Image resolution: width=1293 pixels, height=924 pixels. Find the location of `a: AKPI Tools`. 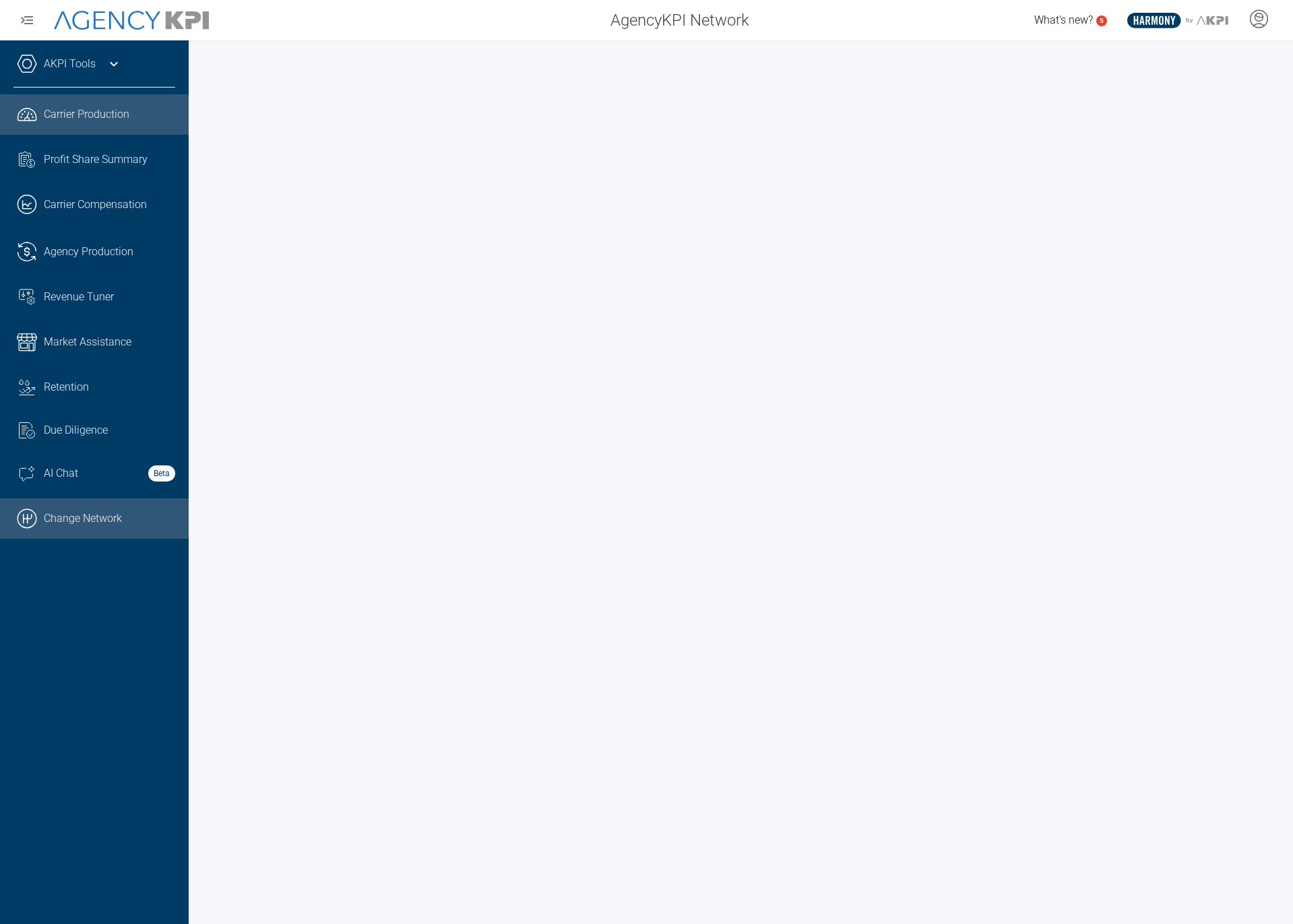

a: AKPI Tools is located at coordinates (69, 64).